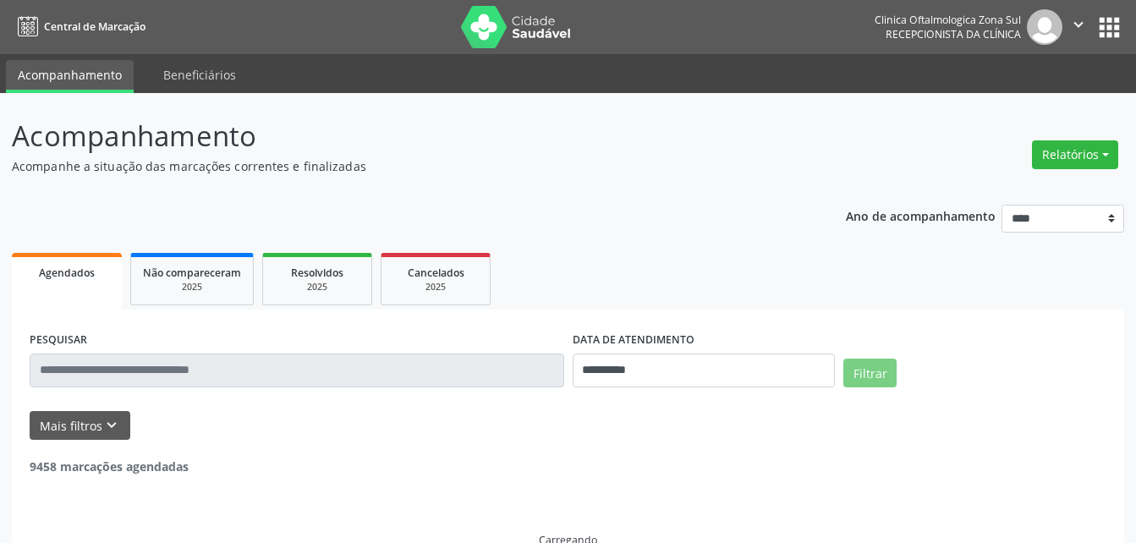  I want to click on label: PESQUISAR, so click(58, 340).